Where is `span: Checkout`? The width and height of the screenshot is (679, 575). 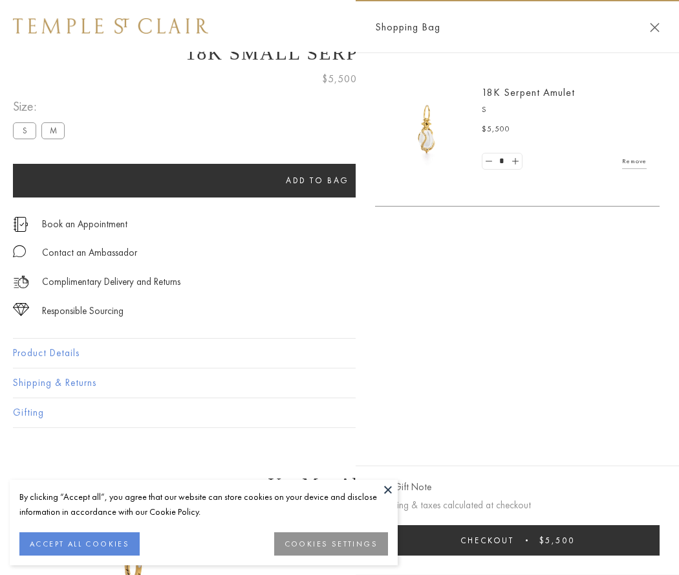
span: Checkout is located at coordinates (487, 540).